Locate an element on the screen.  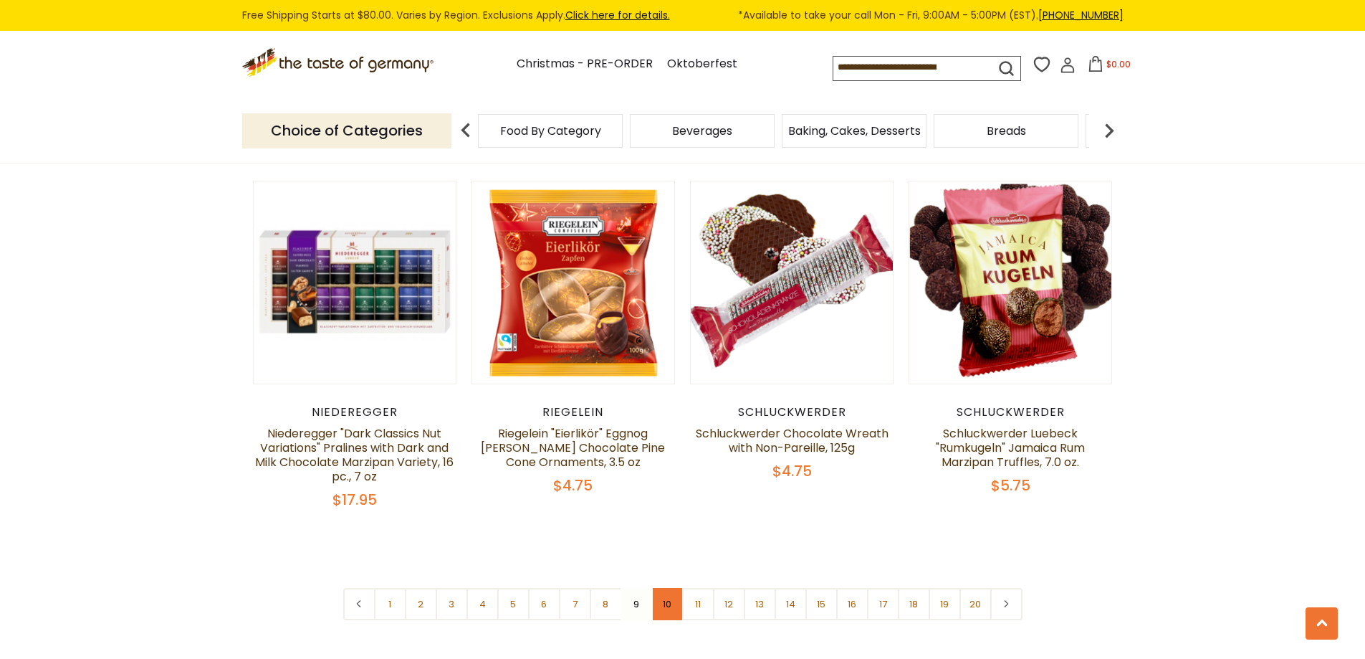
a: 8 is located at coordinates (606, 604).